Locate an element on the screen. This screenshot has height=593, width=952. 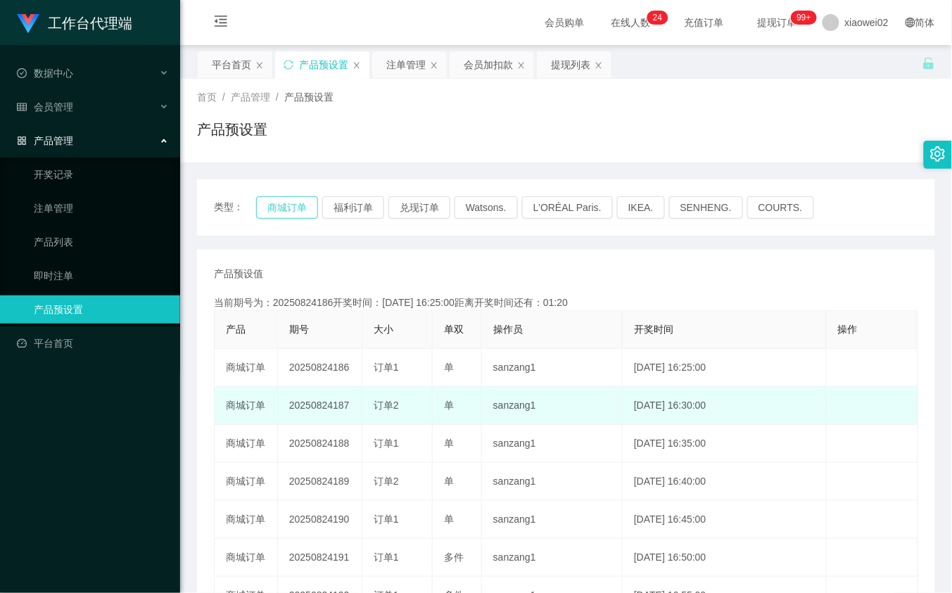
span: 期号 is located at coordinates (299, 329).